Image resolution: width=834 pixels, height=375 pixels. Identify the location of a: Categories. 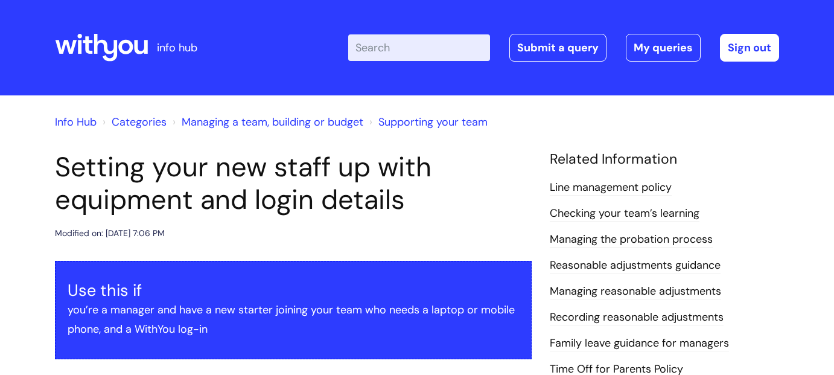
(139, 122).